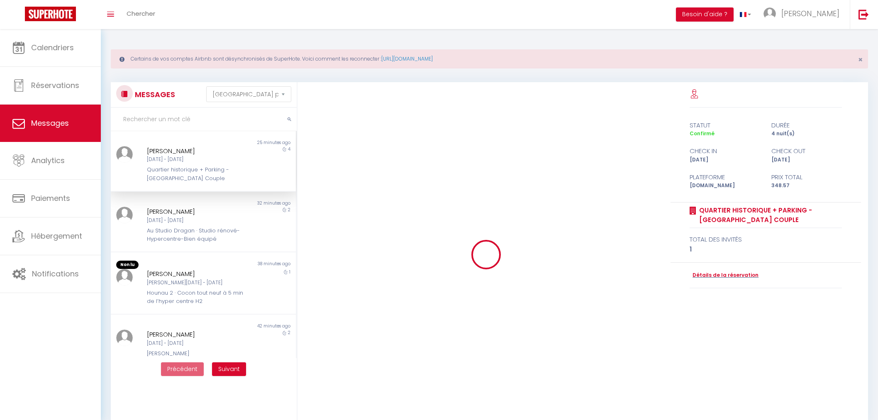 Image resolution: width=878 pixels, height=420 pixels. What do you see at coordinates (489, 59) in the screenshot?
I see `div: Certains de vos comptes Airbnb sont désynchronisés de SuperHote. Voici comment les reconnecter :` at bounding box center [489, 59].